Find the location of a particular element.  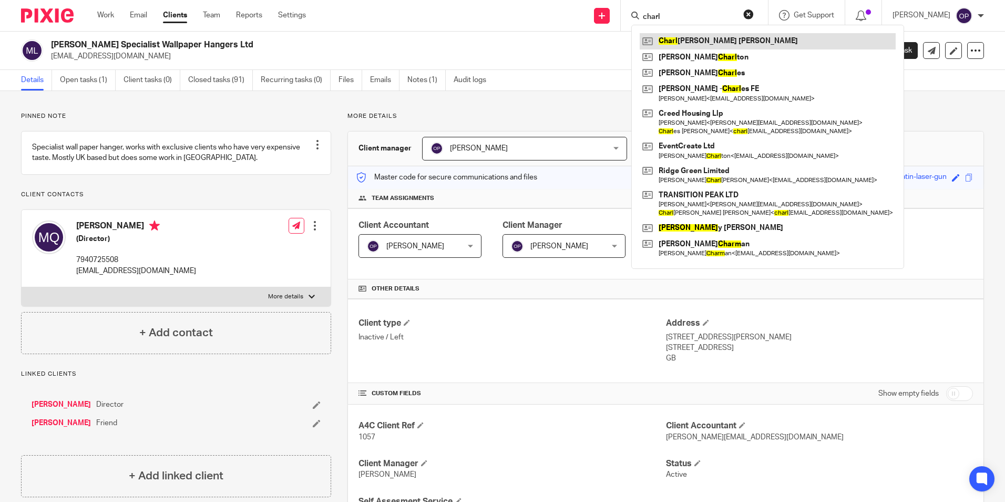

h4: Status is located at coordinates (820, 463).